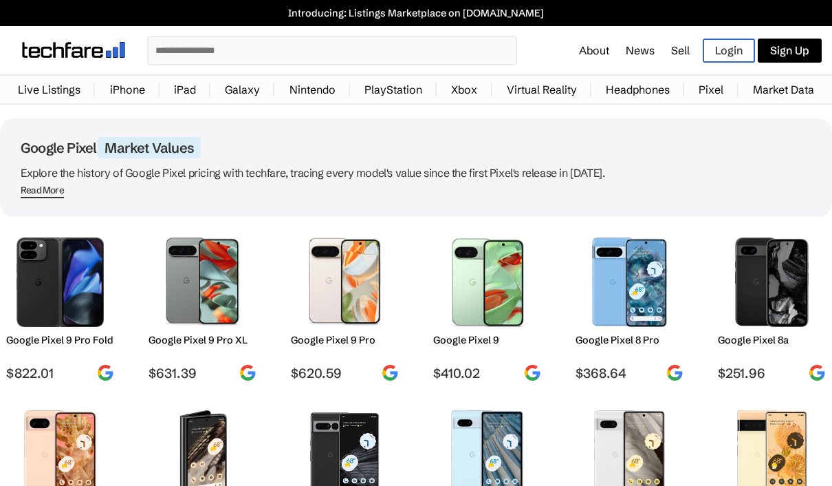  I want to click on img: Google Pixel 8a, so click(772, 282).